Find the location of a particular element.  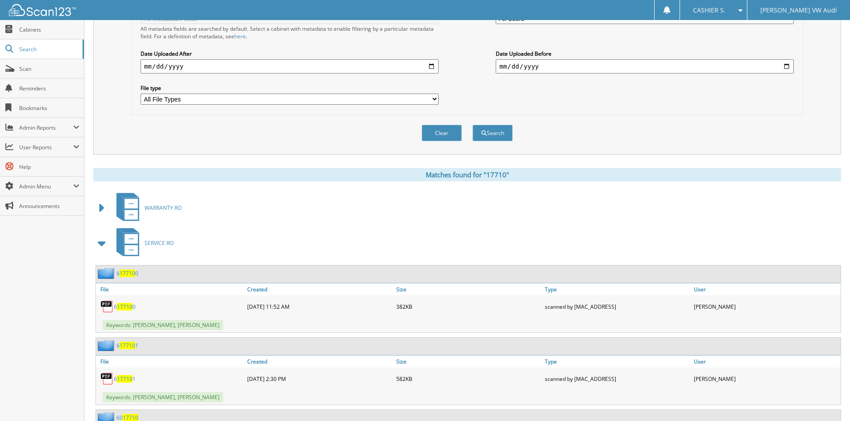

a: SERVICE RO is located at coordinates (142, 243).